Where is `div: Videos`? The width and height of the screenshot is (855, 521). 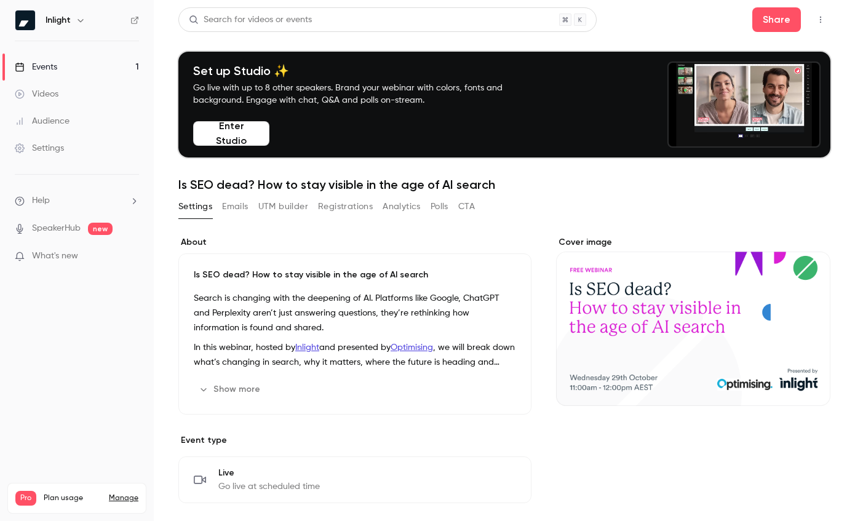
div: Videos is located at coordinates (36, 94).